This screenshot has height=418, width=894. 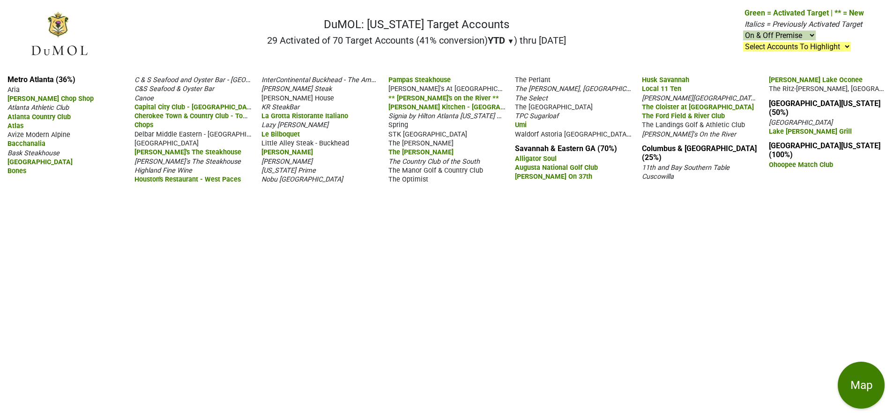 I want to click on span: Umi, so click(x=521, y=125).